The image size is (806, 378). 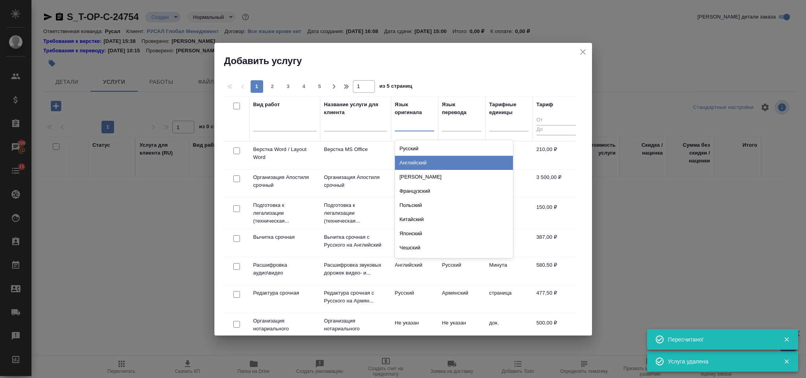 I want to click on td: Английский, so click(x=415, y=271).